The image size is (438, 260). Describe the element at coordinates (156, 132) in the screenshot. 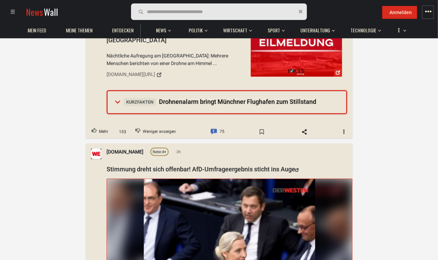

I see `button: Downvote` at that location.